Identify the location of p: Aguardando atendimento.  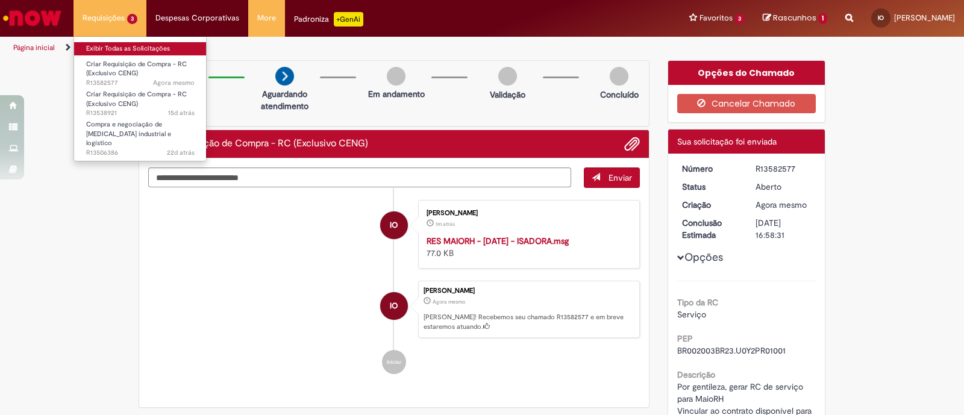
(284, 100).